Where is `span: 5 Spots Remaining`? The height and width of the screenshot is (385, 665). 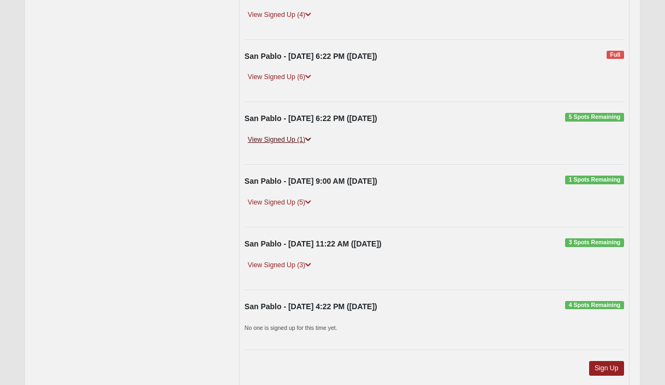 span: 5 Spots Remaining is located at coordinates (594, 117).